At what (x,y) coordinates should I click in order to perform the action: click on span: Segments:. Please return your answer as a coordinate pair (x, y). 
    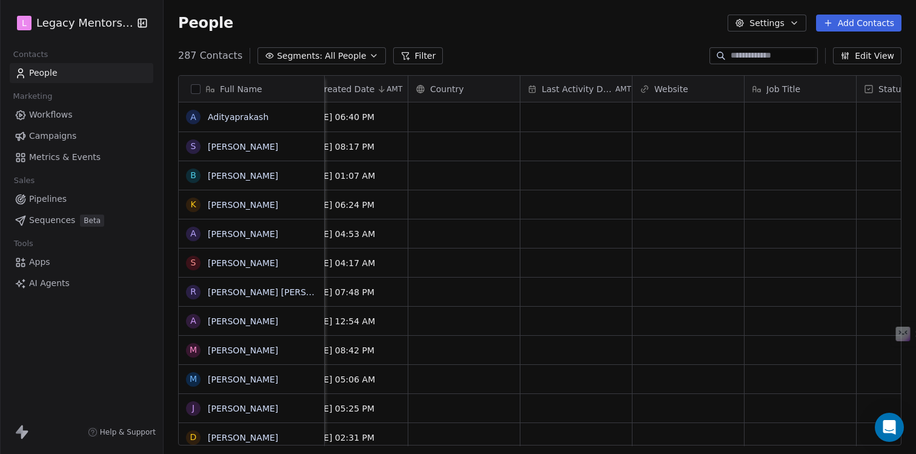
    Looking at the image, I should click on (299, 56).